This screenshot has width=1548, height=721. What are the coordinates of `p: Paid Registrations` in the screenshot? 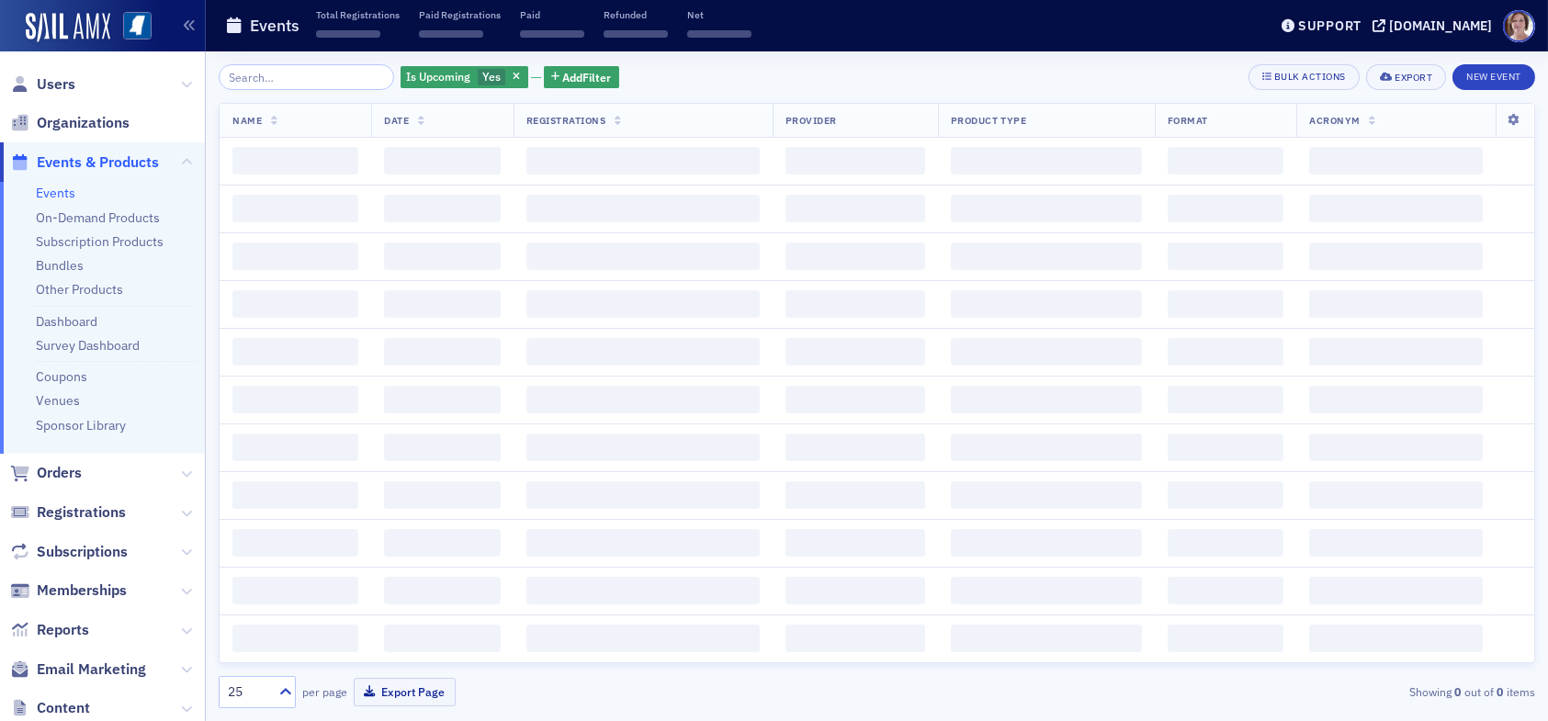 It's located at (459, 15).